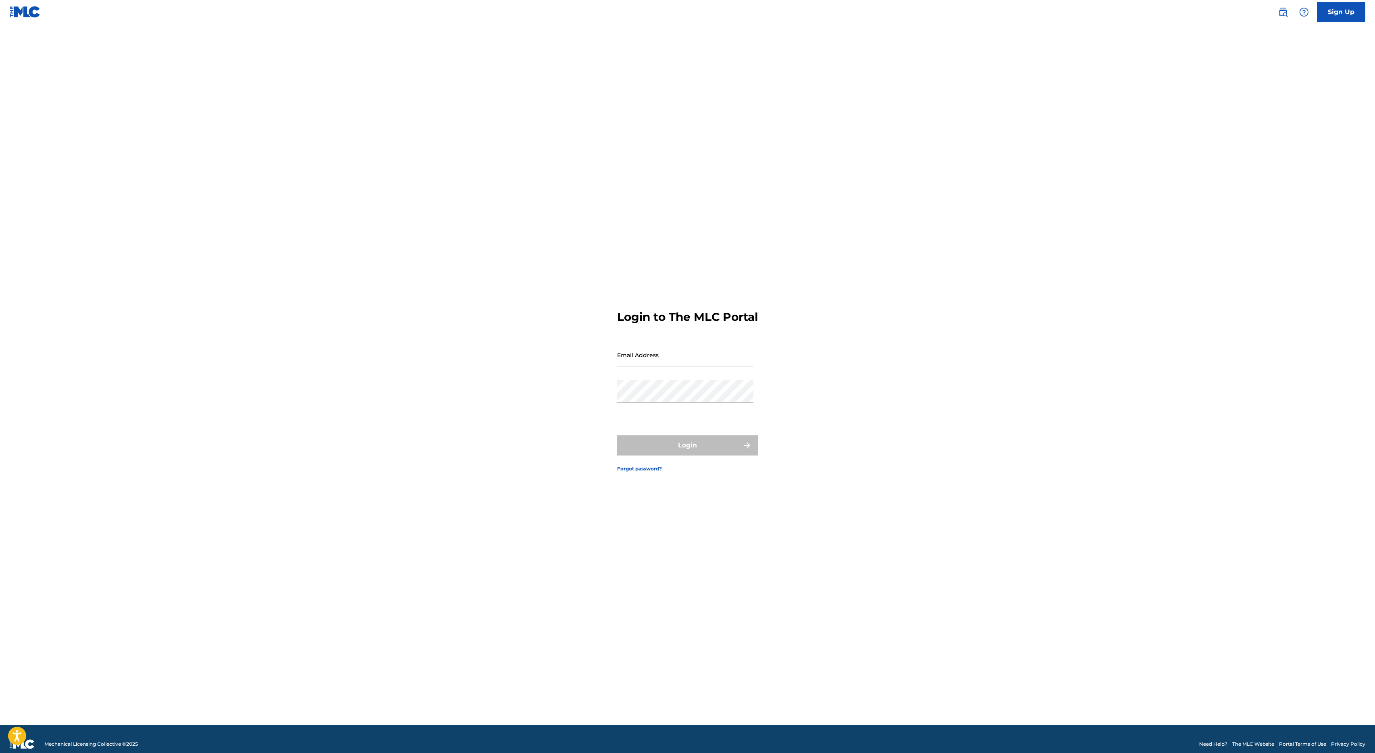 The image size is (1375, 753). What do you see at coordinates (1348, 744) in the screenshot?
I see `a: Privacy Policy` at bounding box center [1348, 744].